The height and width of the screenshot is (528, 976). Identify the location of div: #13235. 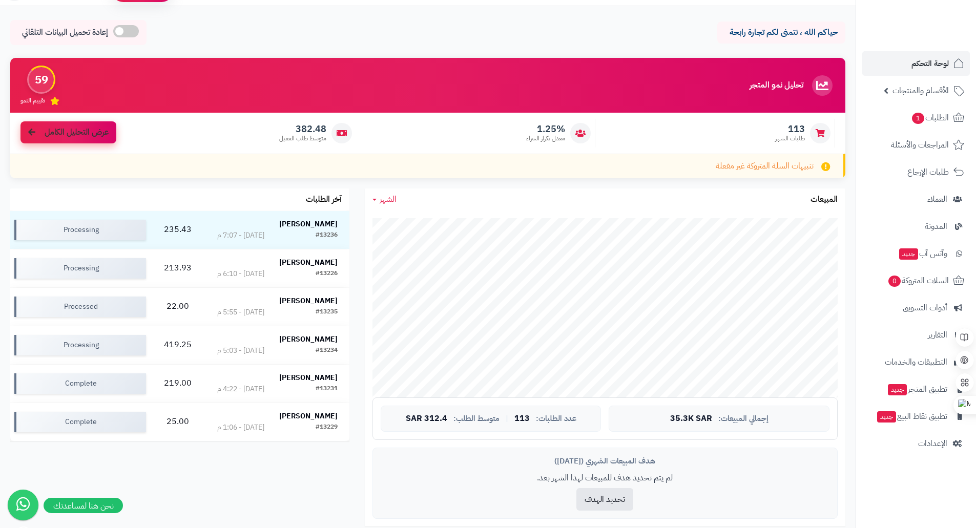
(326, 312).